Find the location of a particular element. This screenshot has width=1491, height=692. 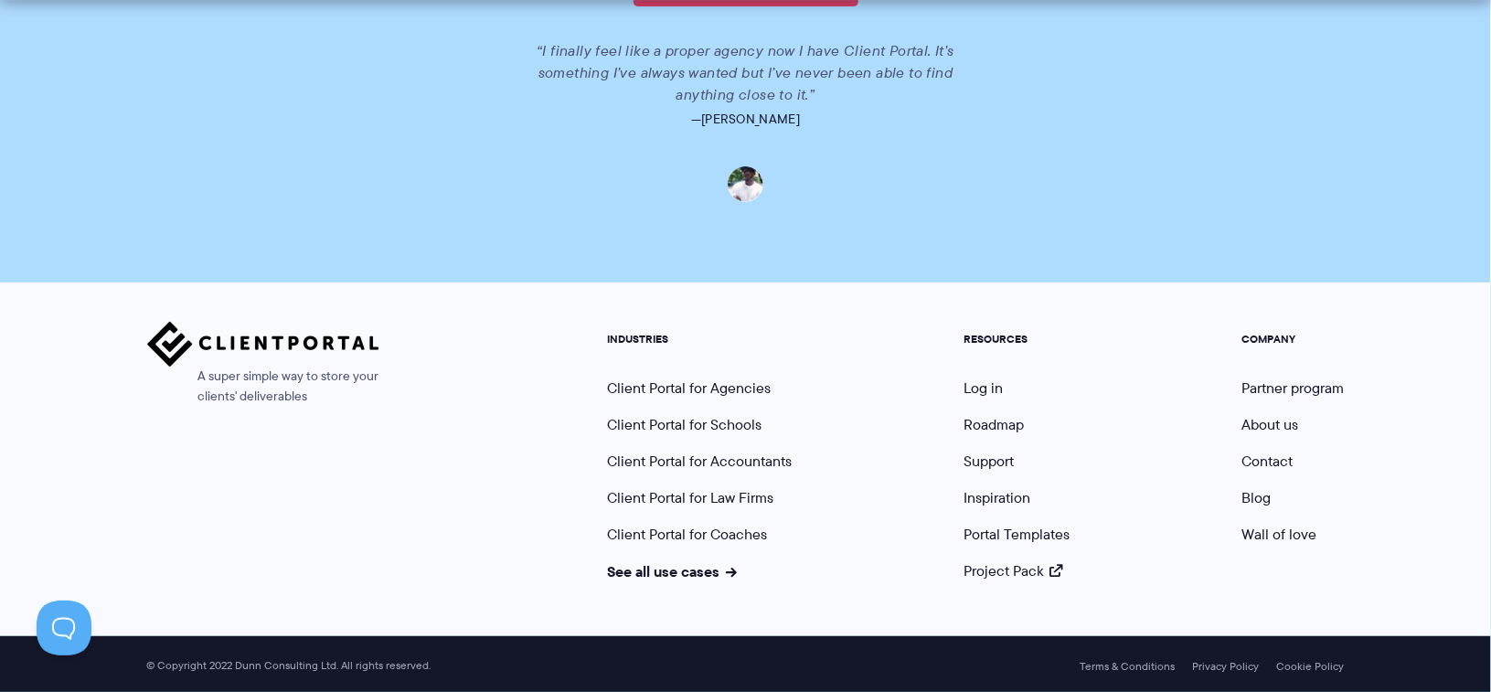

a: Roadmap is located at coordinates (995, 424).